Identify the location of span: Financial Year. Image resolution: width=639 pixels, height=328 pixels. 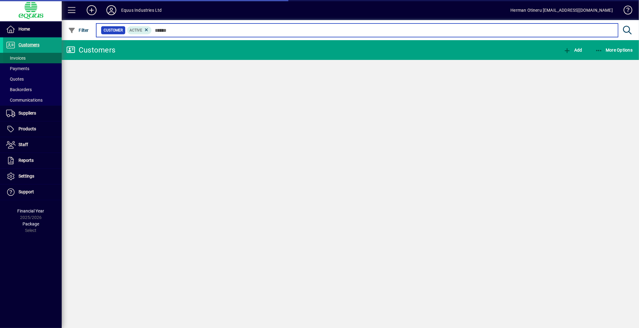
(31, 211).